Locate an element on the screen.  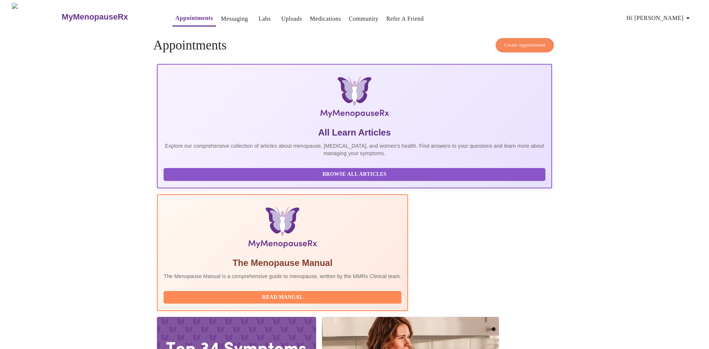
a: Appointments is located at coordinates (194, 18).